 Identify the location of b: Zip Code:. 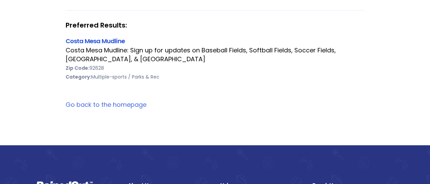
(78, 68).